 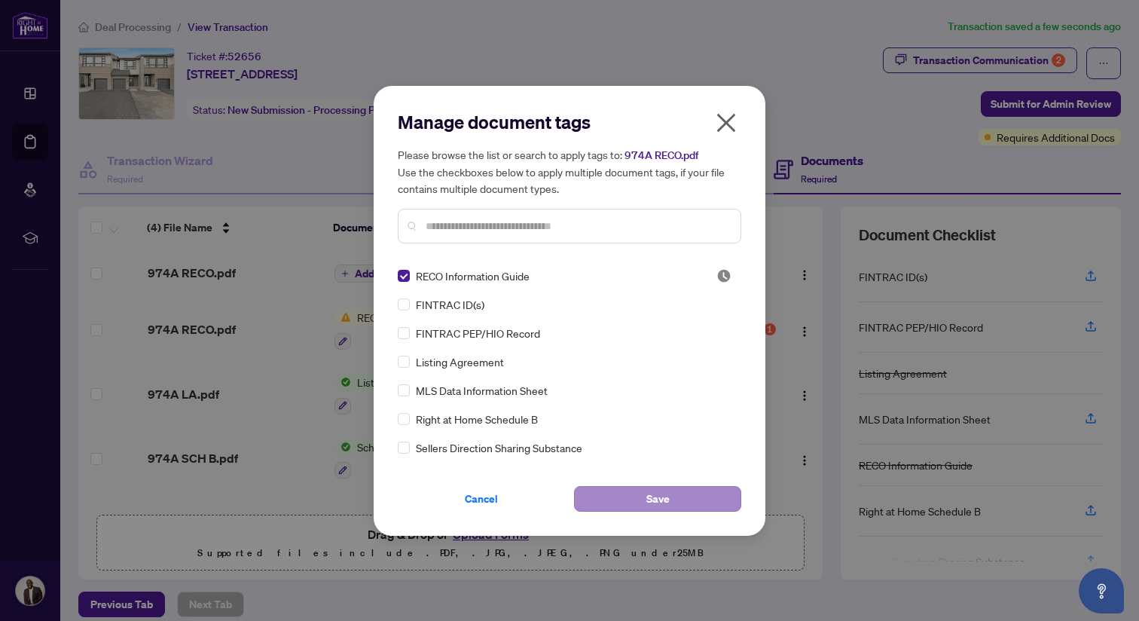 What do you see at coordinates (481, 390) in the screenshot?
I see `span: MLS Data Information Sheet` at bounding box center [481, 390].